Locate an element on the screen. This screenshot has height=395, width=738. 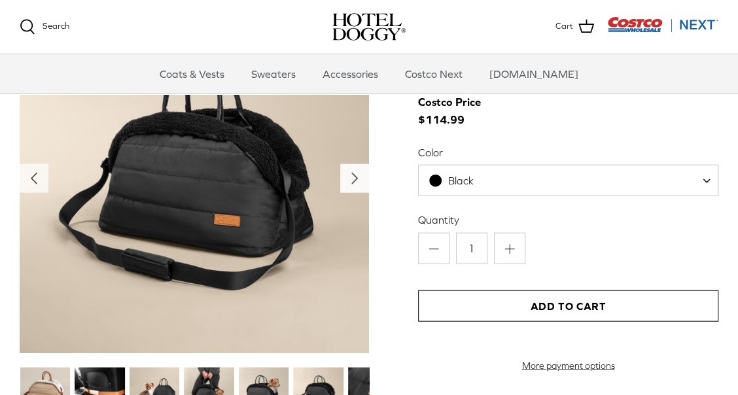
a: Accessories is located at coordinates (350, 74).